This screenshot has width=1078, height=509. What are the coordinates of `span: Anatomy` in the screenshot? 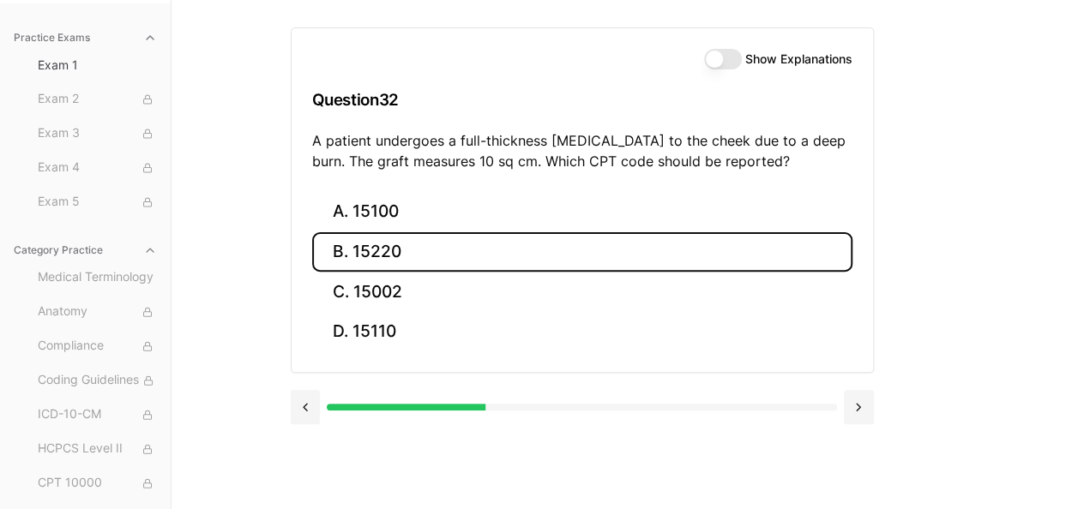 It's located at (97, 312).